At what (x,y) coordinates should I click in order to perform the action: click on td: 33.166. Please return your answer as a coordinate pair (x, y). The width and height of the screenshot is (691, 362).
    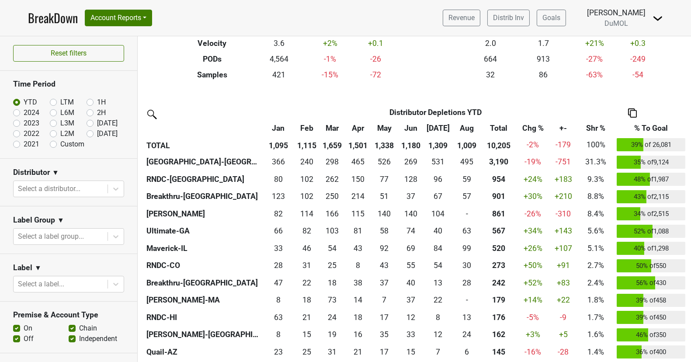
    Looking at the image, I should click on (278, 248).